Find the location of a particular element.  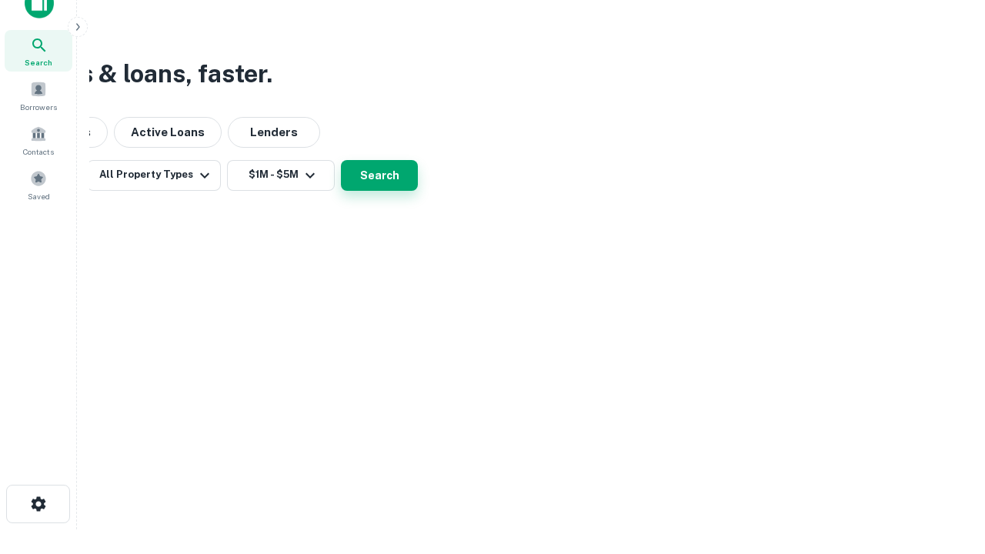

button: All Property Types is located at coordinates (154, 175).